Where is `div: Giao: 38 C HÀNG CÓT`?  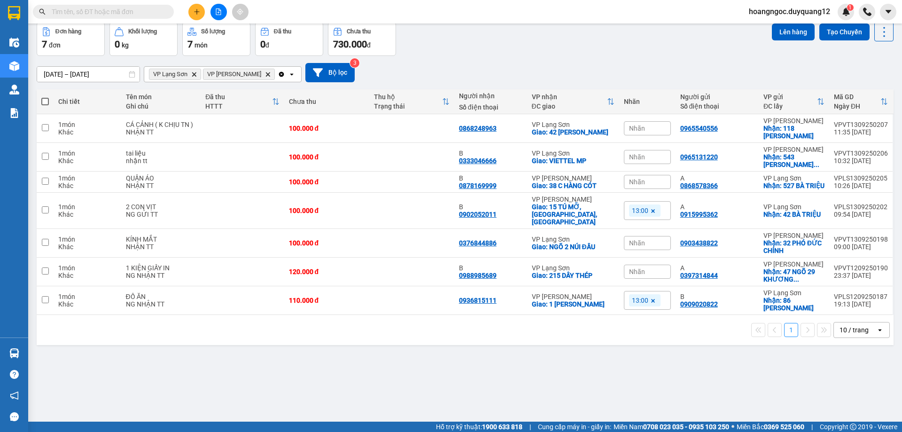
div: Giao: 38 C HÀNG CÓT is located at coordinates (573, 186).